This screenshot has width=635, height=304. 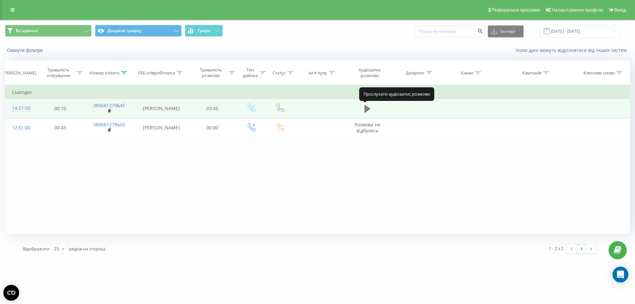 I want to click on td: 00:10, so click(x=60, y=108).